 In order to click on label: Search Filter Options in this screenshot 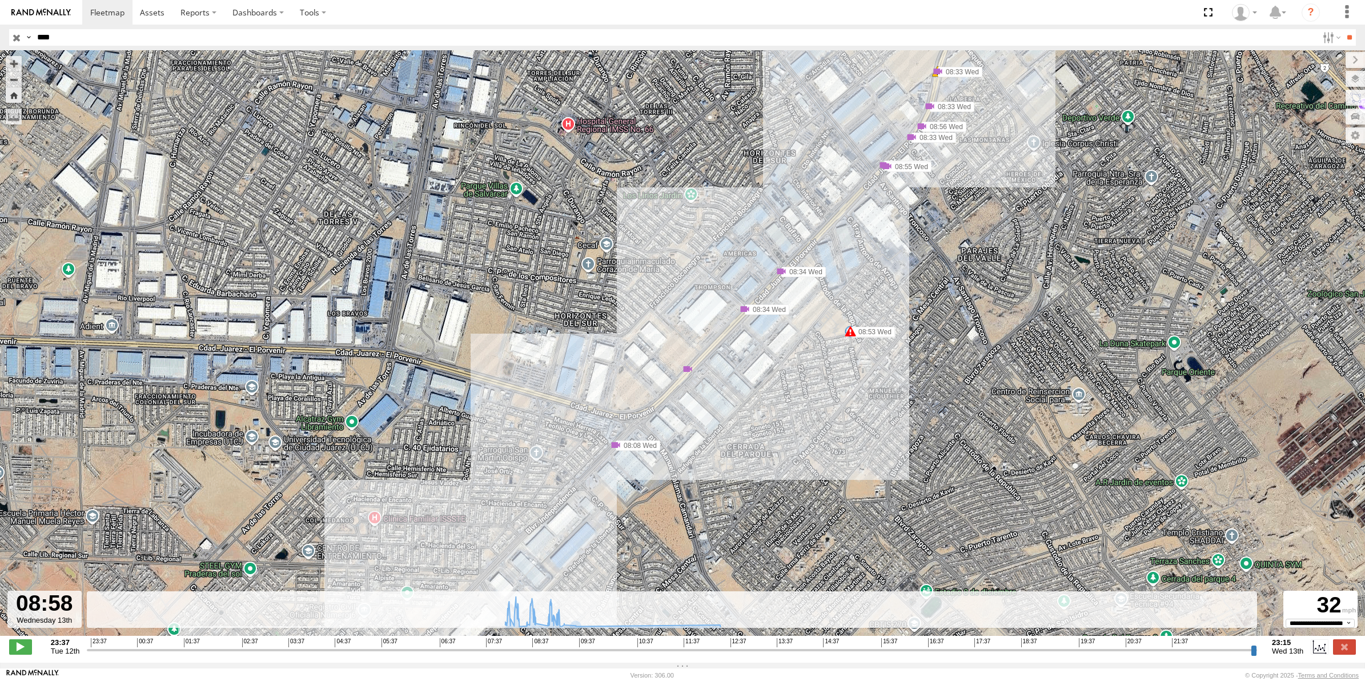, I will do `click(1330, 37)`.